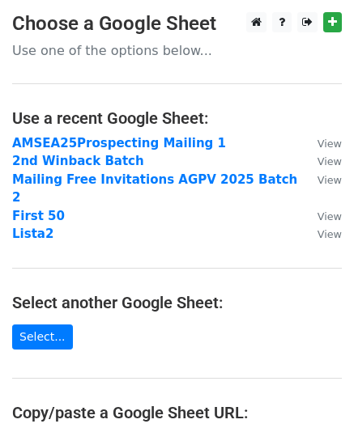  Describe the element at coordinates (32, 234) in the screenshot. I see `a: Lista2` at that location.